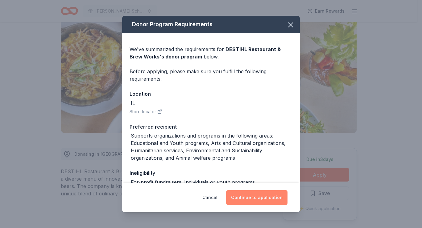 The width and height of the screenshot is (422, 228). I want to click on div: Location, so click(211, 94).